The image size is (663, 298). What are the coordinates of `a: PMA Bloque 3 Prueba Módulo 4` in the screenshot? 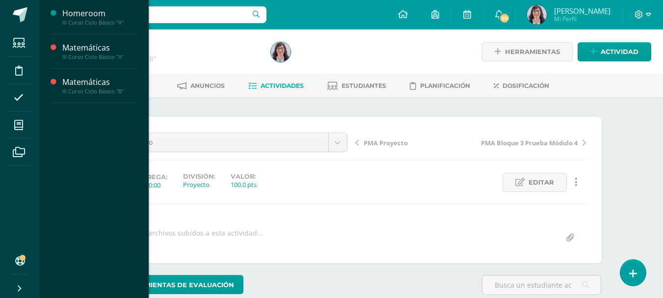 It's located at (528, 142).